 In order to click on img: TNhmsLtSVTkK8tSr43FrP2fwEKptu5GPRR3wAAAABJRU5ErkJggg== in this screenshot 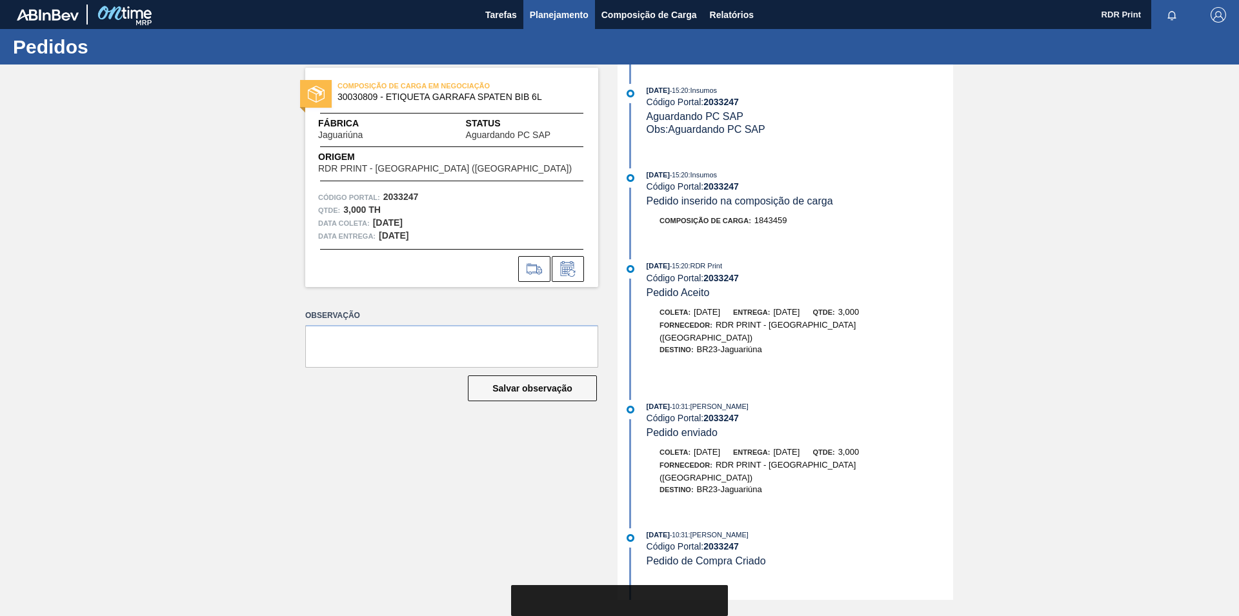, I will do `click(48, 15)`.